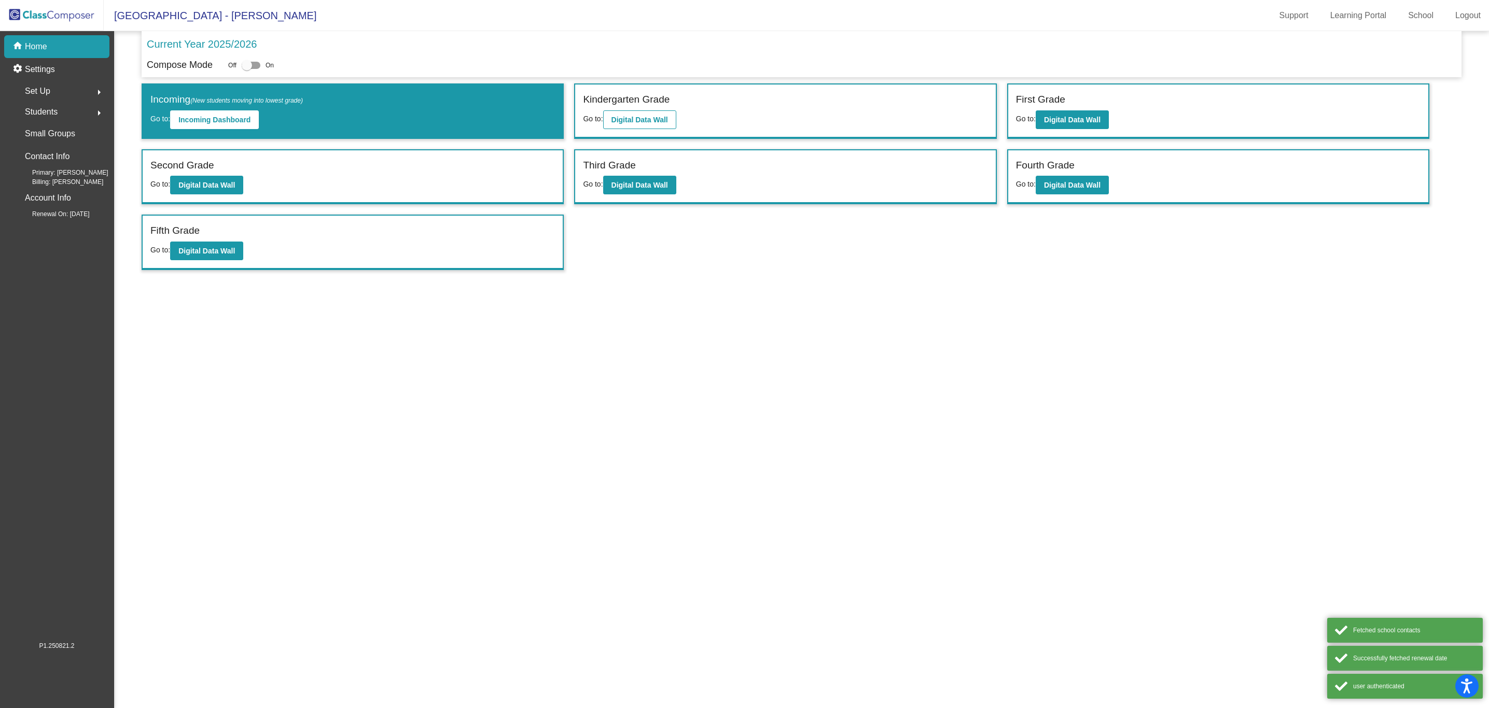 The image size is (1489, 708). I want to click on p: Settings, so click(40, 69).